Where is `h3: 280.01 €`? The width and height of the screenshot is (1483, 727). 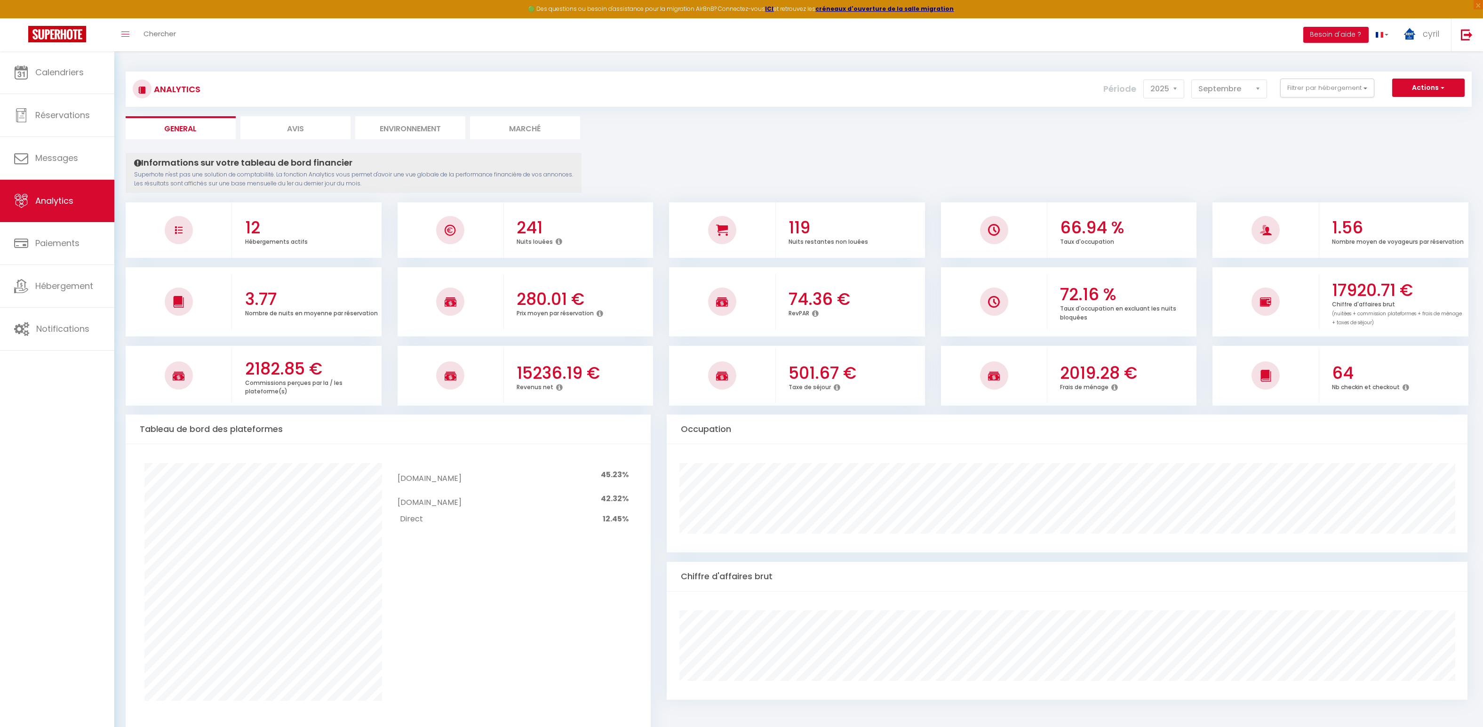
h3: 280.01 € is located at coordinates (583, 299).